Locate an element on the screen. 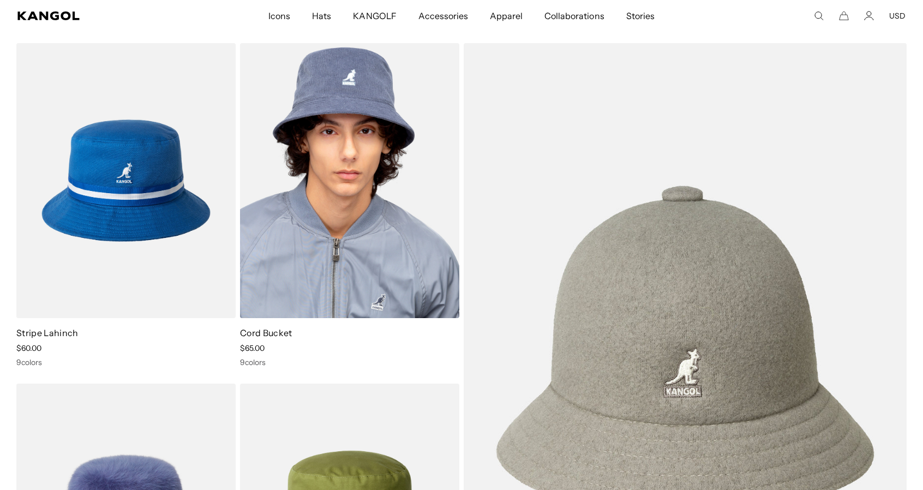 The width and height of the screenshot is (923, 490). span: $65.00 is located at coordinates (252, 348).